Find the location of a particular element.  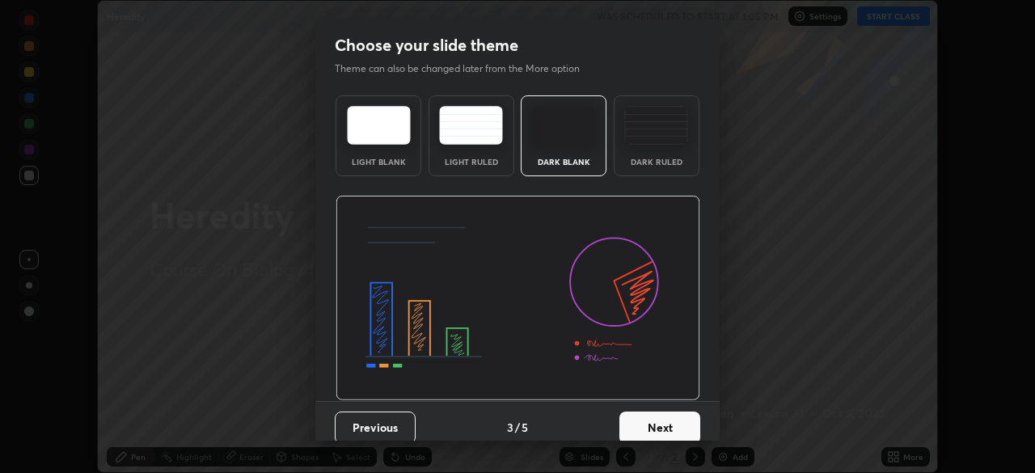

h4: 5 is located at coordinates (525, 427).